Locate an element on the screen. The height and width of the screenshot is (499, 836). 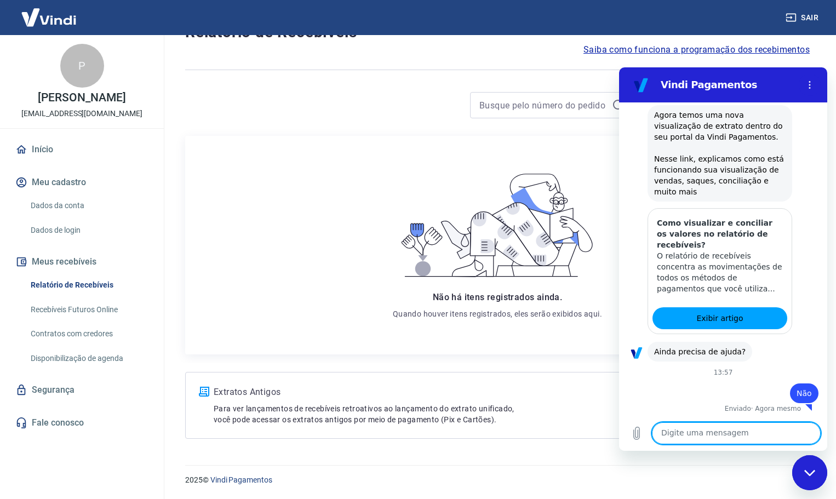
img: Vindi is located at coordinates (49, 17).